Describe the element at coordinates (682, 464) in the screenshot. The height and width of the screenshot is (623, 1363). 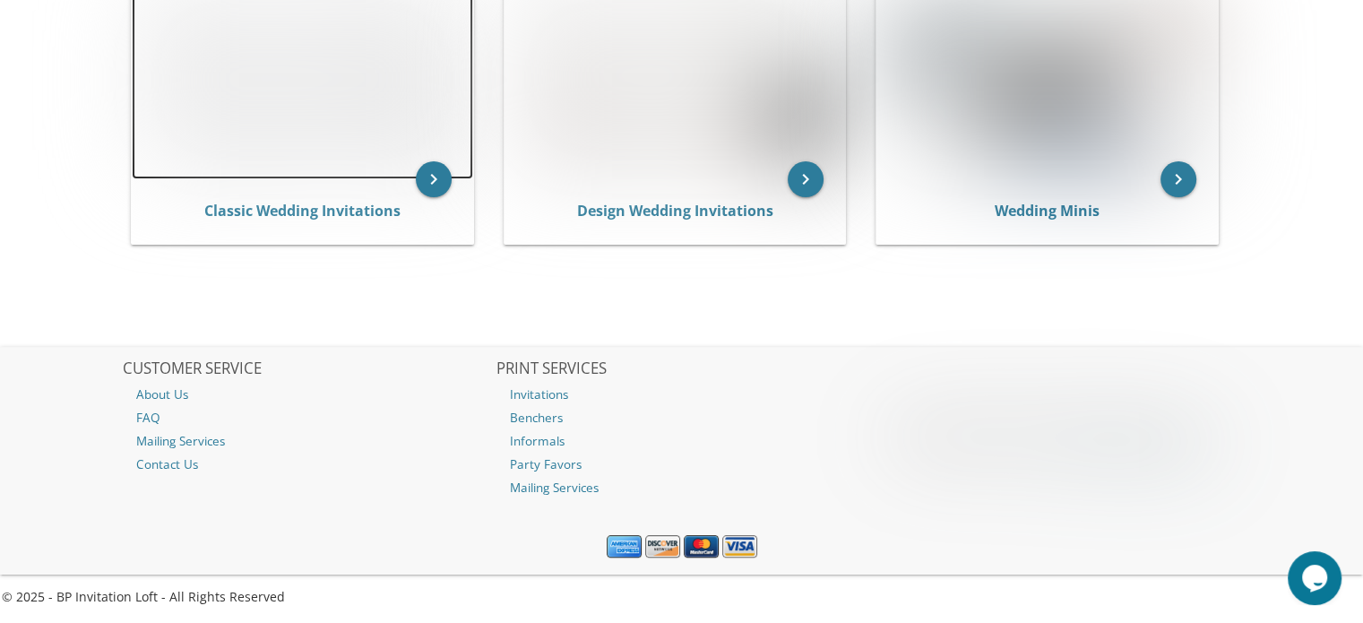
I see `a: Party Favors` at that location.